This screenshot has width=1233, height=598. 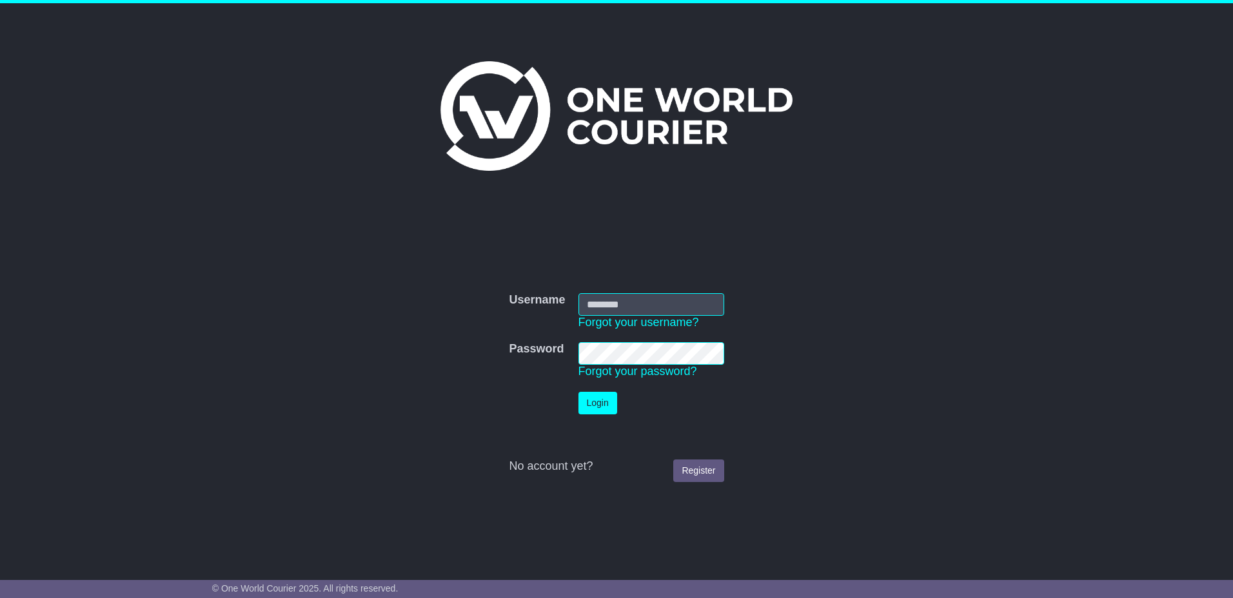 I want to click on a: Forgot your username?, so click(x=638, y=322).